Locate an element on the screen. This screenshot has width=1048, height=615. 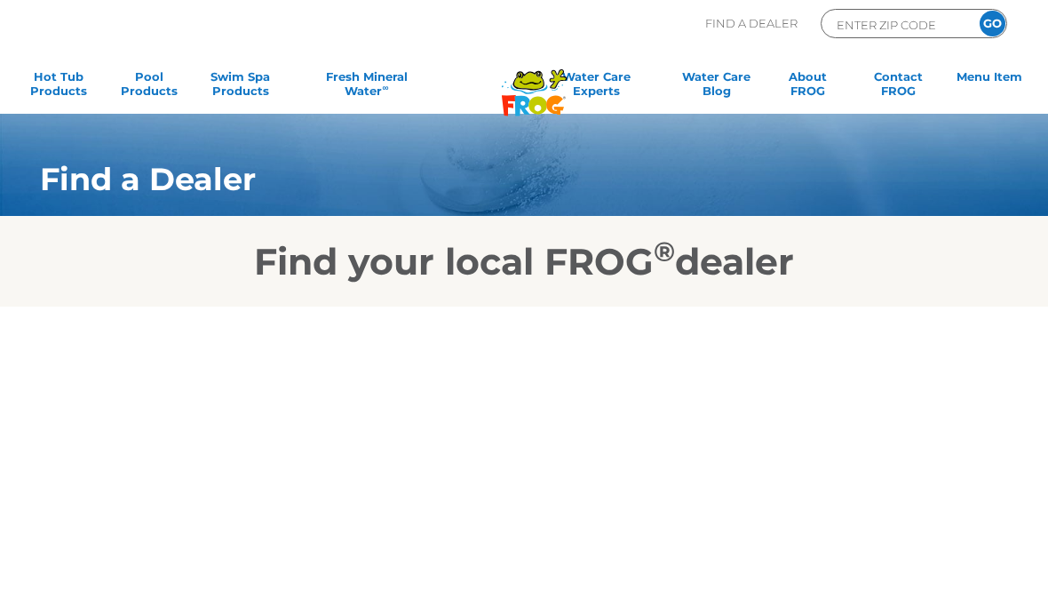
input: GO is located at coordinates (992, 23).